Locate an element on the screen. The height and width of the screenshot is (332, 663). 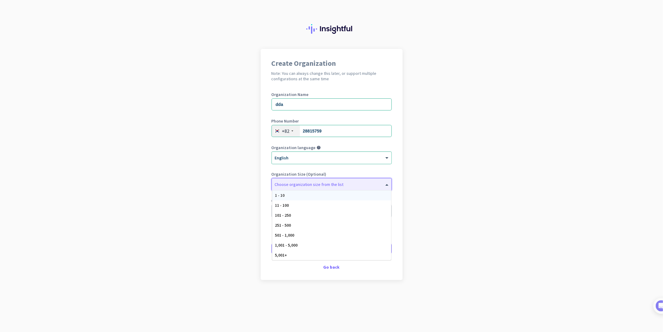
input: What is the name of your organization? is located at coordinates (332, 104).